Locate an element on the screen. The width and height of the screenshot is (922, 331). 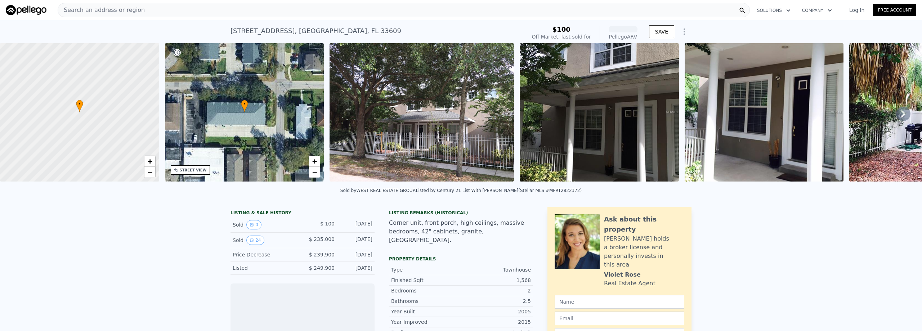
div: Sold by WEST REAL ESTATE GROUP . is located at coordinates (378, 191).